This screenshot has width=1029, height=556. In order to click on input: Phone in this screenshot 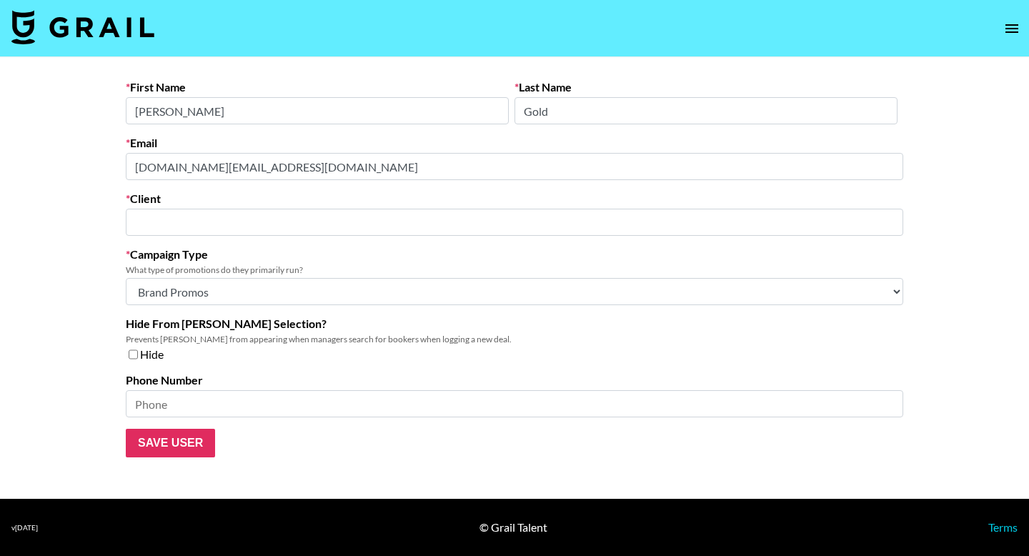, I will do `click(514, 404)`.